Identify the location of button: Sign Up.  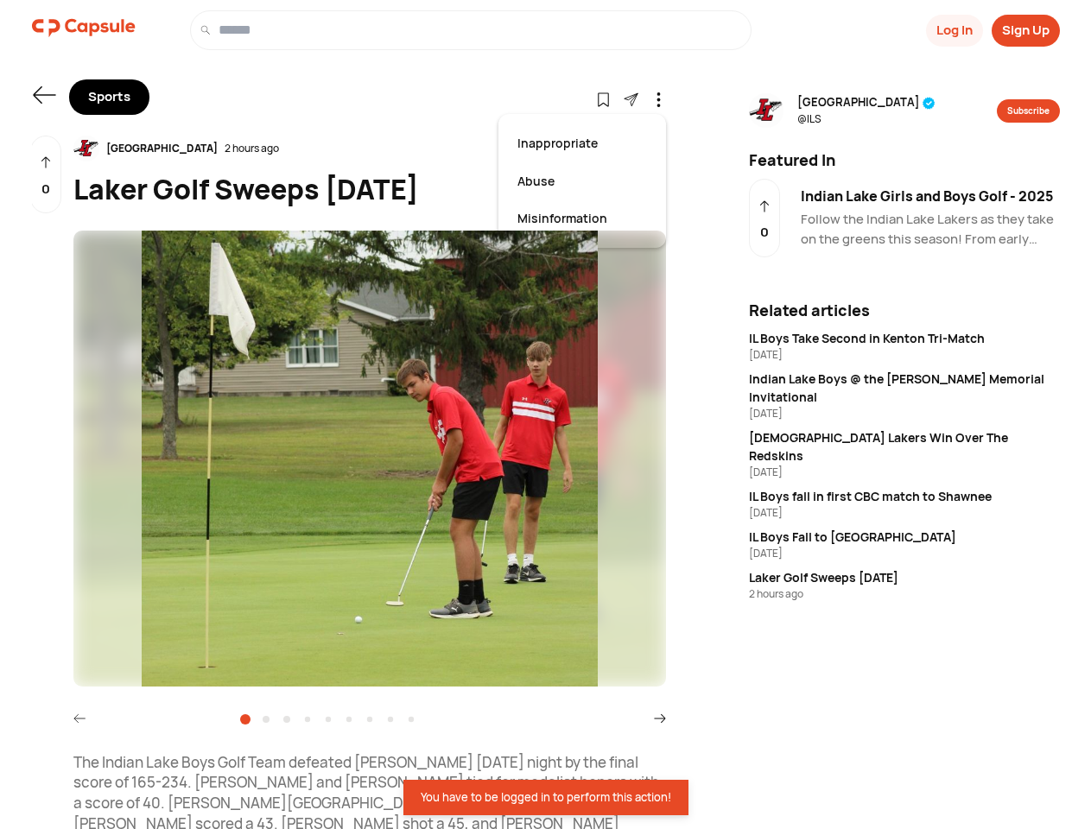
(1025, 30).